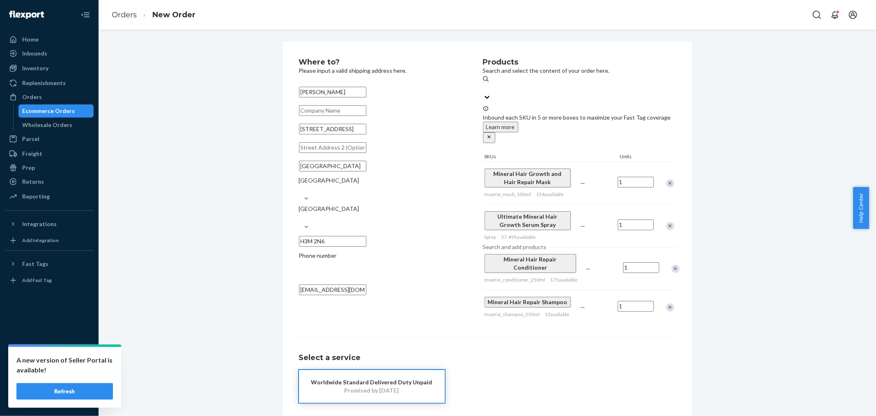 This screenshot has height=416, width=876. Describe the element at coordinates (49, 139) in the screenshot. I see `a: Parcel` at that location.